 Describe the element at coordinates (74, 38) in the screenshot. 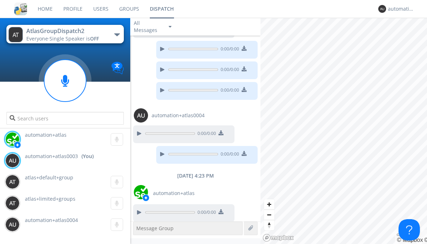

I see `span: Single Speaker is` at that location.